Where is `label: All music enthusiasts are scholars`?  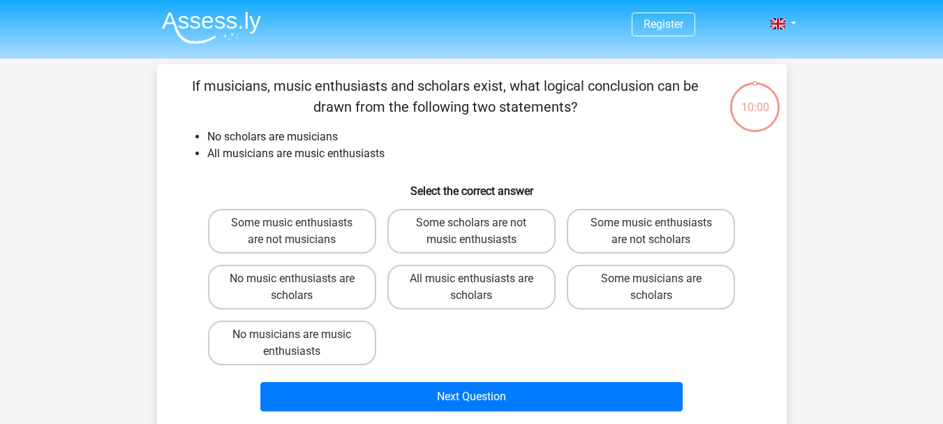 label: All music enthusiasts are scholars is located at coordinates (471, 287).